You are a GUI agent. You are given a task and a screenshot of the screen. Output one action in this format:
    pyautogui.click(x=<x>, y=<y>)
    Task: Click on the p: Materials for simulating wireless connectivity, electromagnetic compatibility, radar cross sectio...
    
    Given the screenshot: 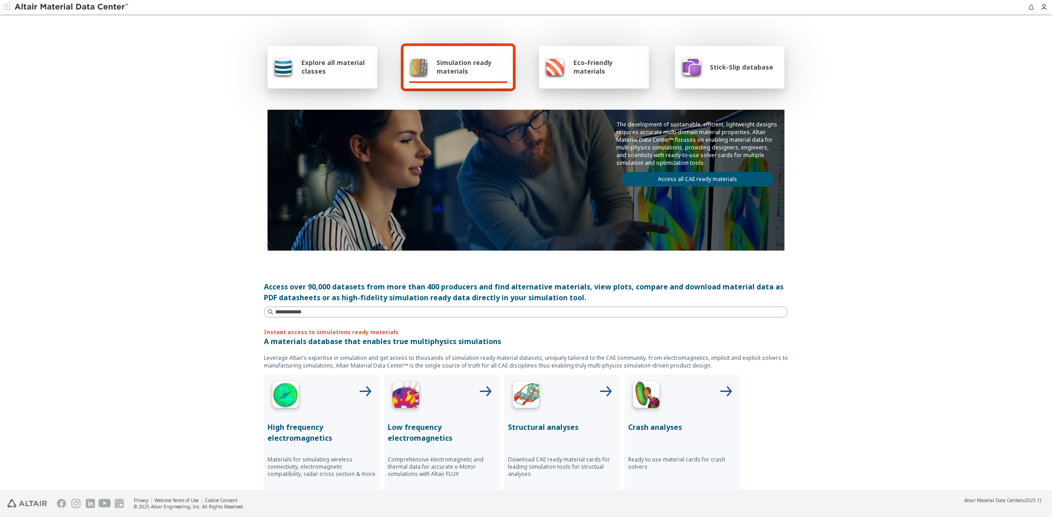 What is the action you would take?
    pyautogui.click(x=322, y=467)
    